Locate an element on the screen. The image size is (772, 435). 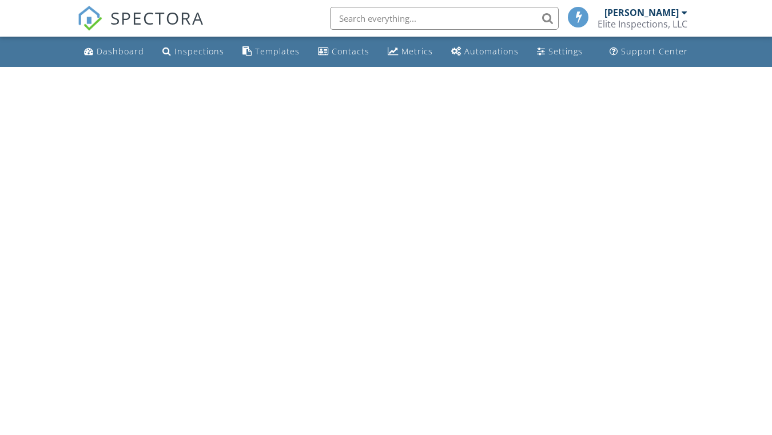
a: Settings is located at coordinates (560, 51).